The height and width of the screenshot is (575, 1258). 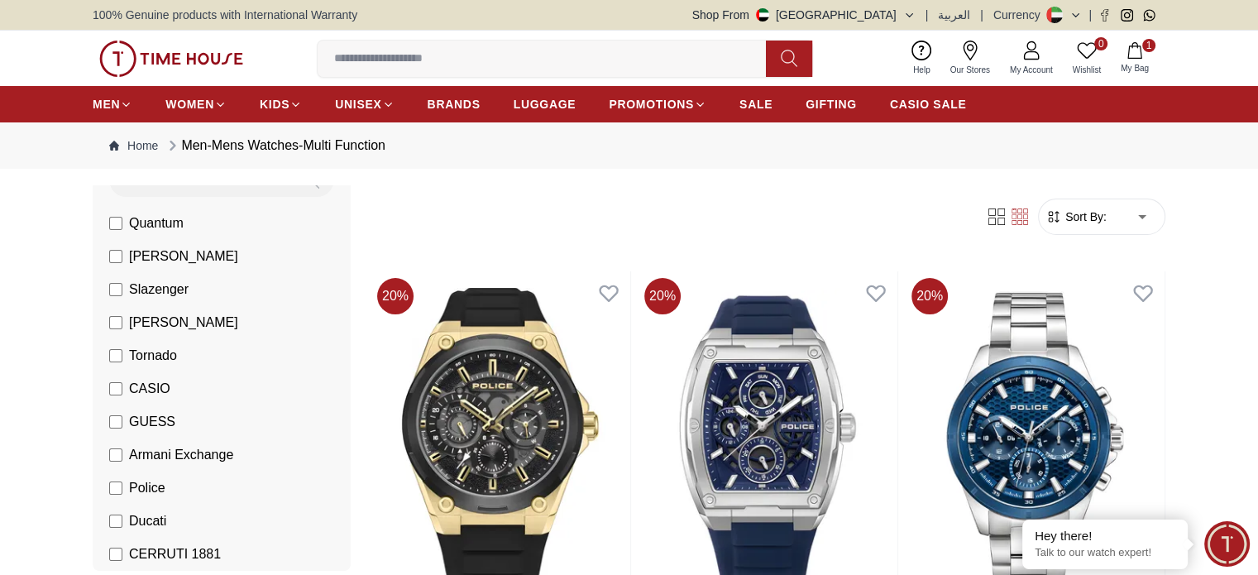 What do you see at coordinates (1087, 69) in the screenshot?
I see `span: Wishlist` at bounding box center [1087, 69].